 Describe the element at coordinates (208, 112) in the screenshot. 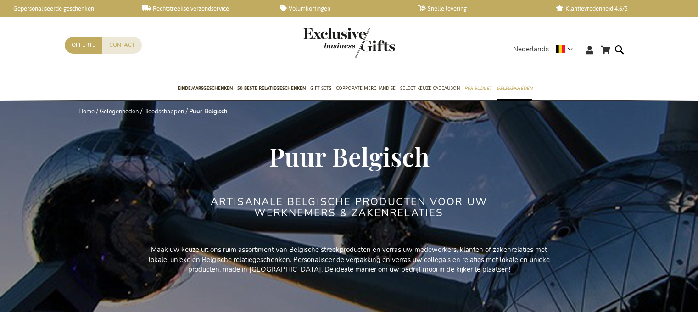

I see `strong: Puur Belgisch` at that location.